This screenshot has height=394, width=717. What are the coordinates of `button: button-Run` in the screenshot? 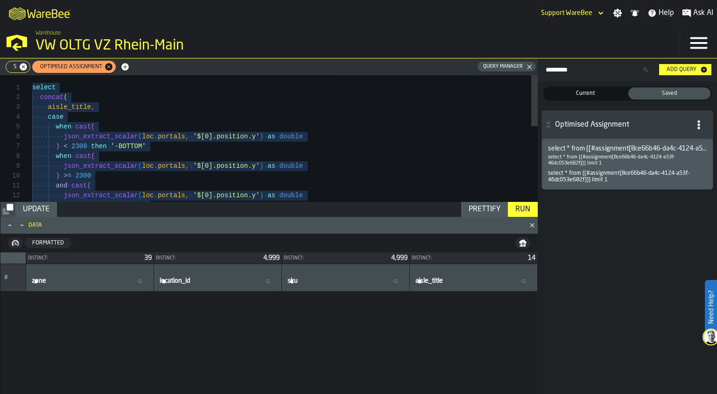 It's located at (523, 209).